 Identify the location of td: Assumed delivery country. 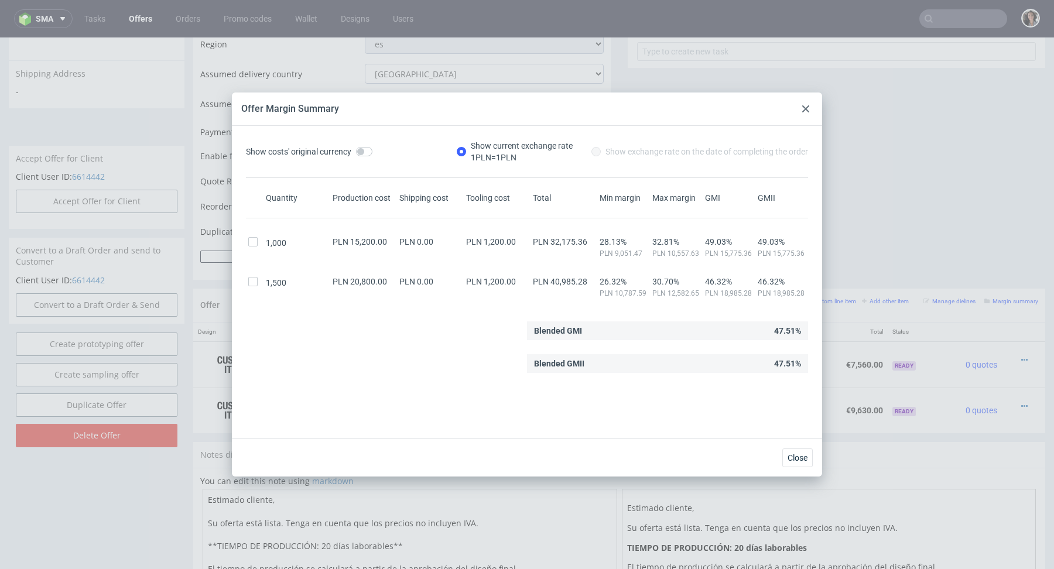
(281, 40).